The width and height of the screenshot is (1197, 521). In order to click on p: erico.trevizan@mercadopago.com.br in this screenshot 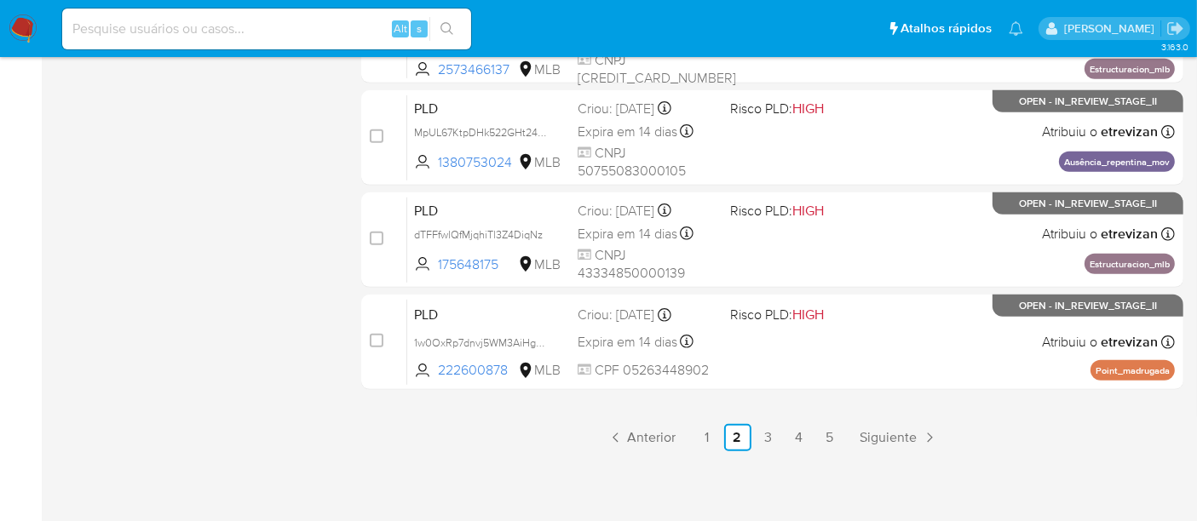, I will do `click(1112, 28)`.